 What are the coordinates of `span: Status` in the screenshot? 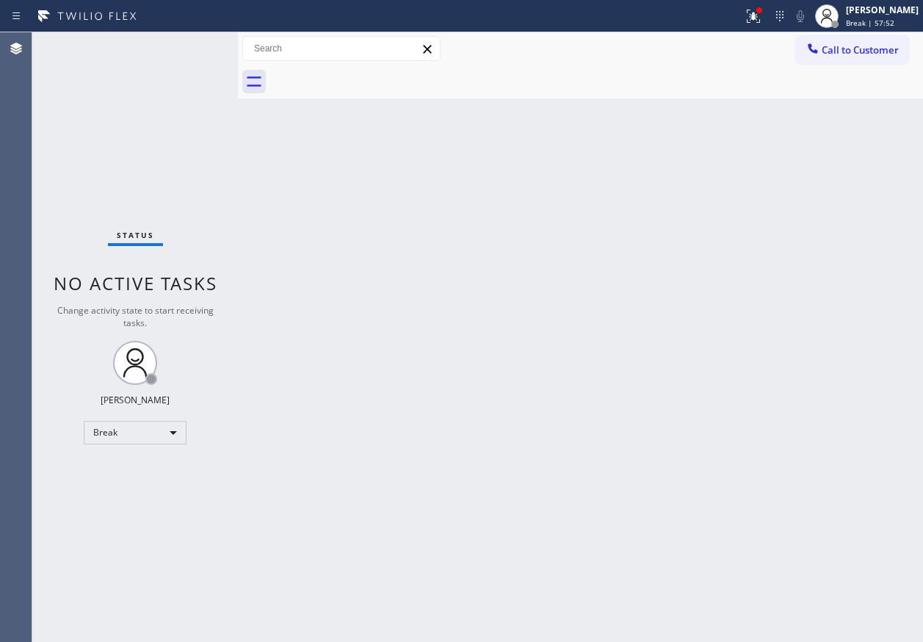 It's located at (135, 235).